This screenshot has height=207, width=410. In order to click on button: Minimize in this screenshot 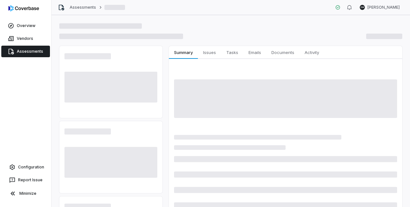, I will do `click(25, 194)`.